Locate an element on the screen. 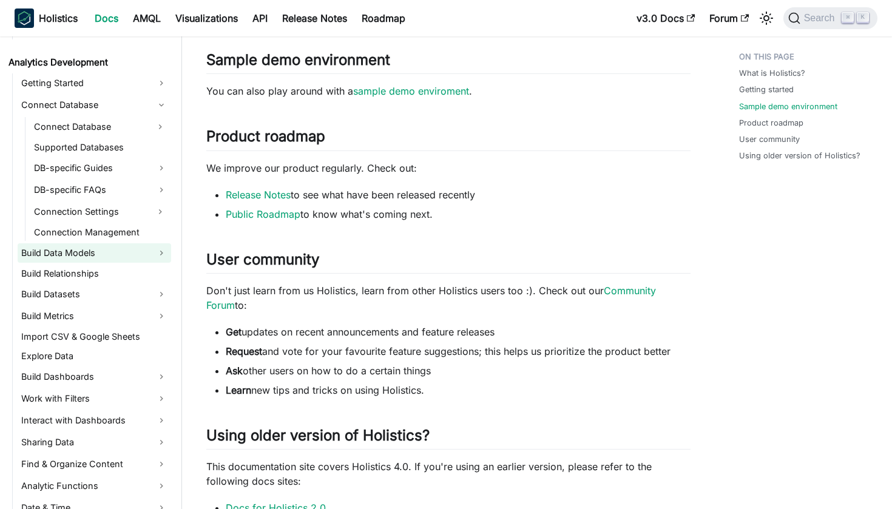 This screenshot has height=509, width=892. a: Public Roadmap is located at coordinates (263, 214).